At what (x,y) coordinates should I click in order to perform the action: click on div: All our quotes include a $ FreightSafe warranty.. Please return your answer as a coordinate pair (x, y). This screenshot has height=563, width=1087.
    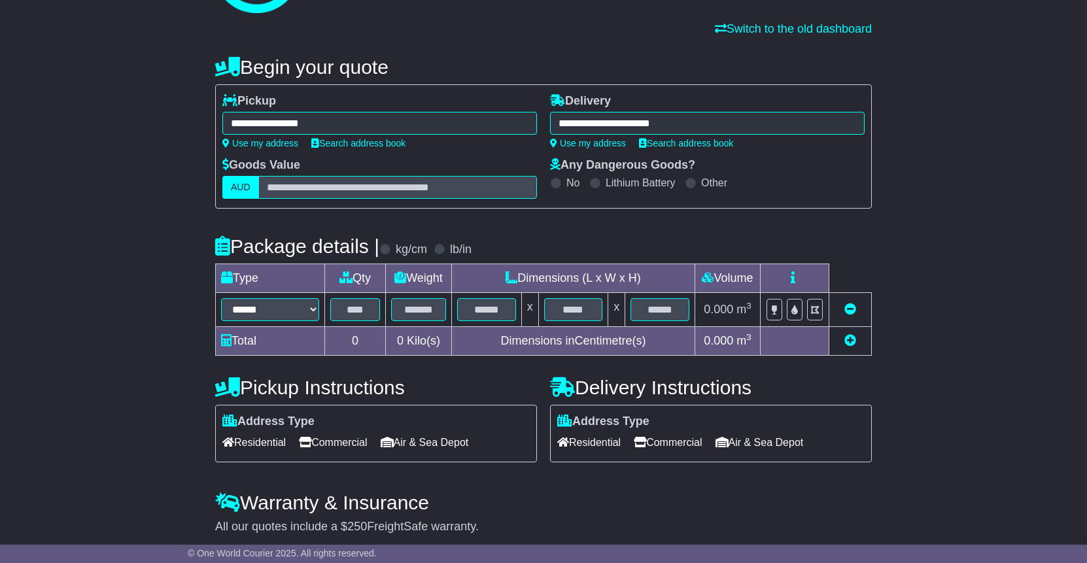
    Looking at the image, I should click on (543, 527).